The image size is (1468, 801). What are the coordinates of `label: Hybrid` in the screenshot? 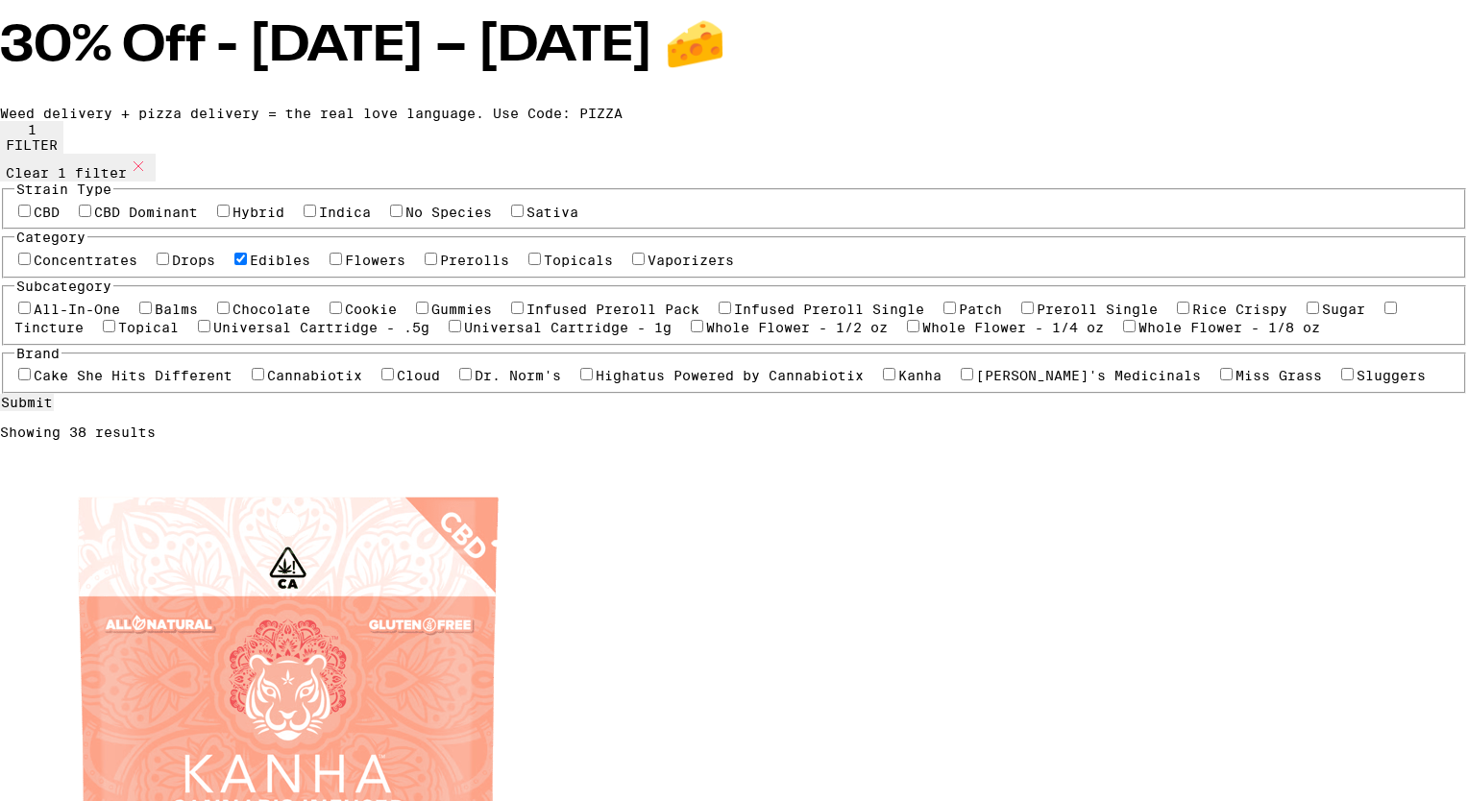 It's located at (258, 212).